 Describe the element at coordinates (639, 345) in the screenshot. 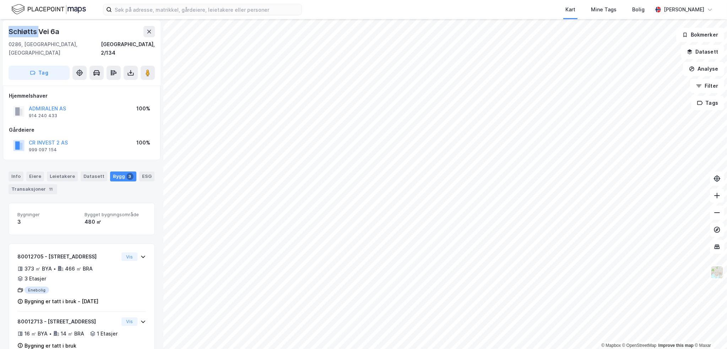

I see `a: OpenStreetMap` at that location.